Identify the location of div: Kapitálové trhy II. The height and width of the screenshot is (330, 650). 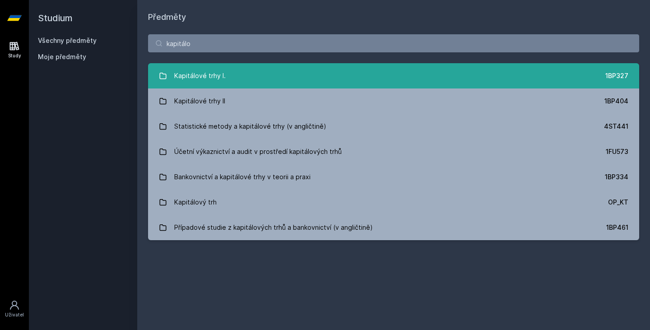
(199, 101).